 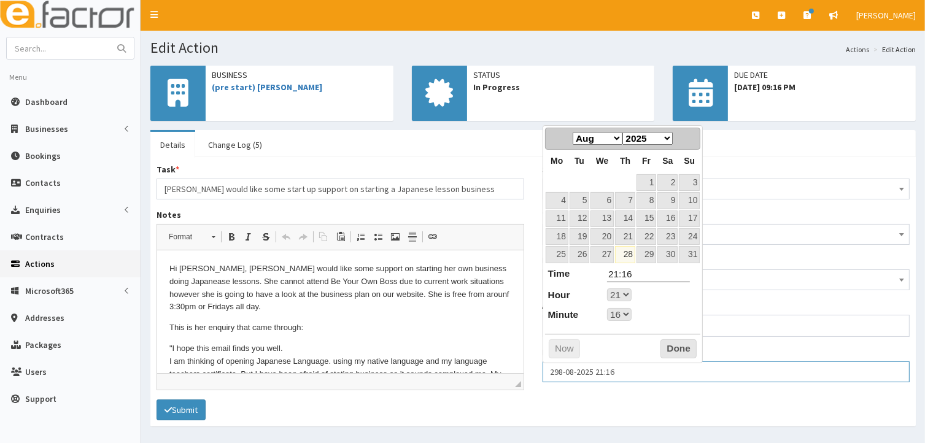 What do you see at coordinates (667, 236) in the screenshot?
I see `a: 23` at bounding box center [667, 236].